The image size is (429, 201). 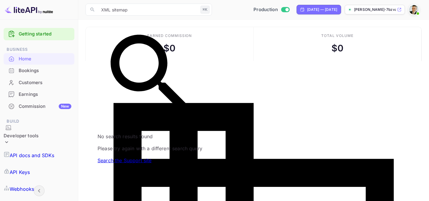 What do you see at coordinates (45, 34) in the screenshot?
I see `a: Getting started` at bounding box center [45, 34].